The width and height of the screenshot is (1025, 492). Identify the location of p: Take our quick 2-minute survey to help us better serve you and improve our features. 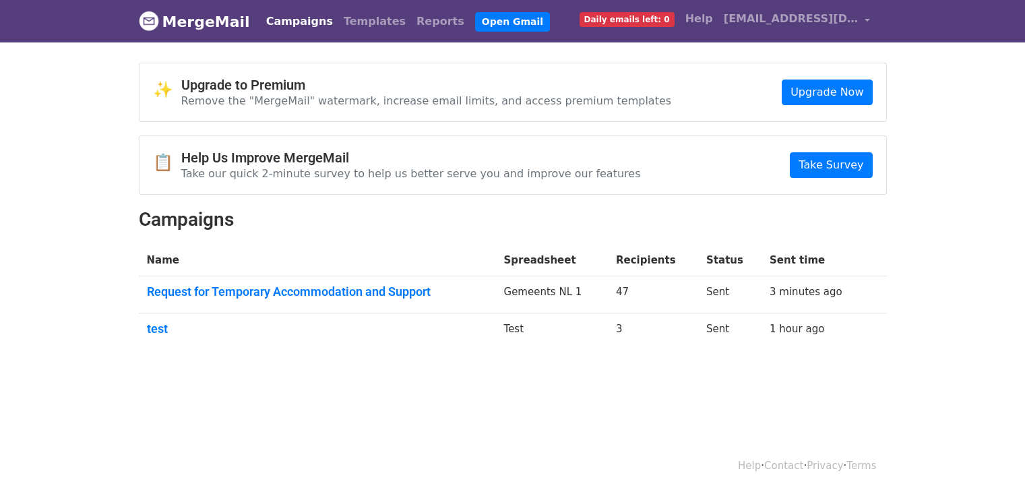
(411, 173).